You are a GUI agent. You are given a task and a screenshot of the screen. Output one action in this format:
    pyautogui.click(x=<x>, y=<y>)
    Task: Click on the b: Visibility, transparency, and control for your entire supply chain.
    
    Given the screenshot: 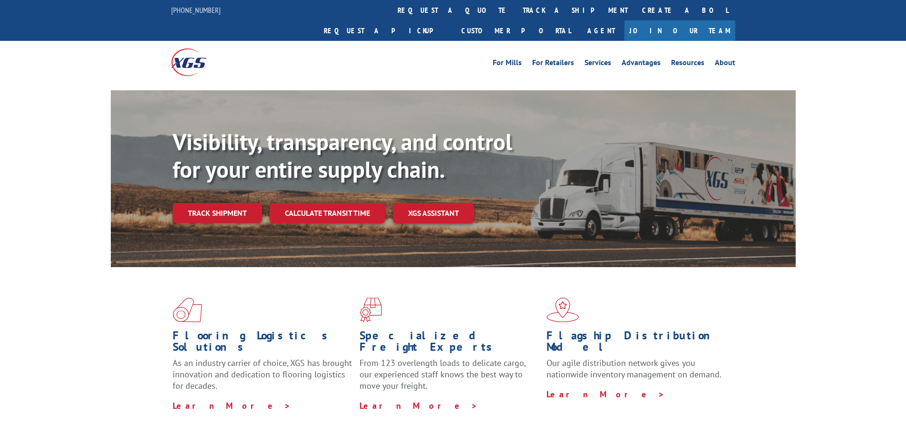 What is the action you would take?
    pyautogui.click(x=342, y=155)
    